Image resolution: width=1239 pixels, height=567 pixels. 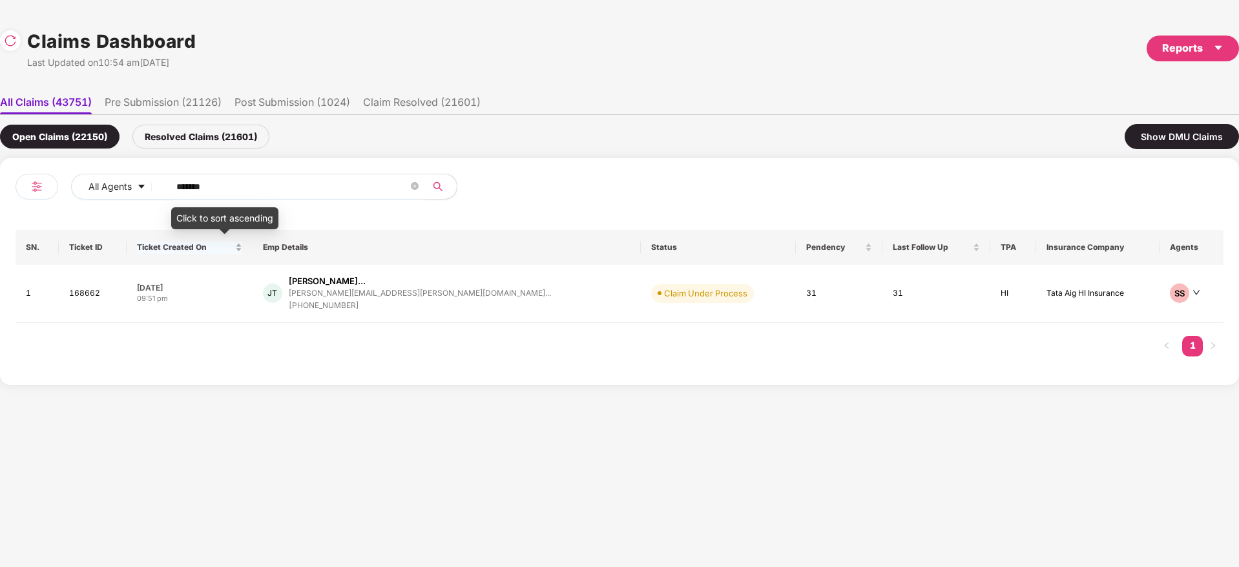 What do you see at coordinates (189, 299) in the screenshot?
I see `div: 09:51 pm` at bounding box center [189, 299].